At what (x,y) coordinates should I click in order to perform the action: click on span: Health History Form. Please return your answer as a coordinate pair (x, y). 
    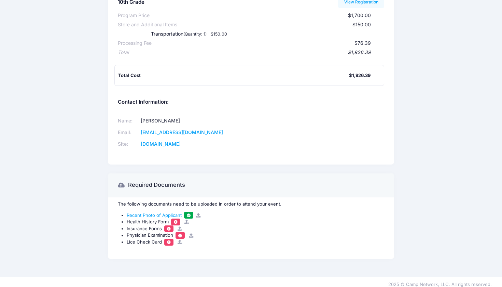
    Looking at the image, I should click on (148, 221).